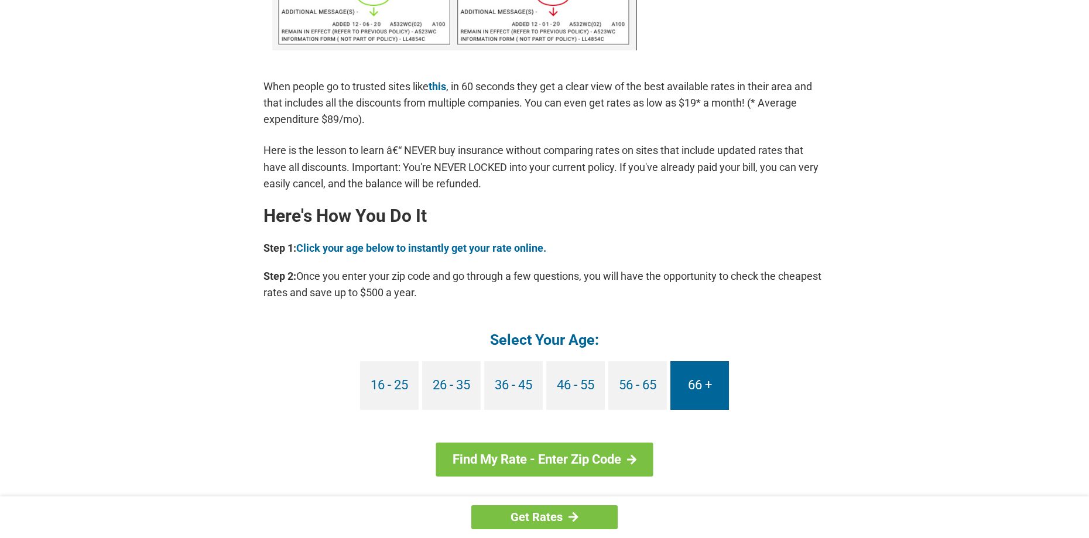 The image size is (1089, 538). What do you see at coordinates (544, 167) in the screenshot?
I see `p: Here is the lesson to learn â€“ NEVER buy insurance without comparing rates on sites that include...` at bounding box center [544, 167].